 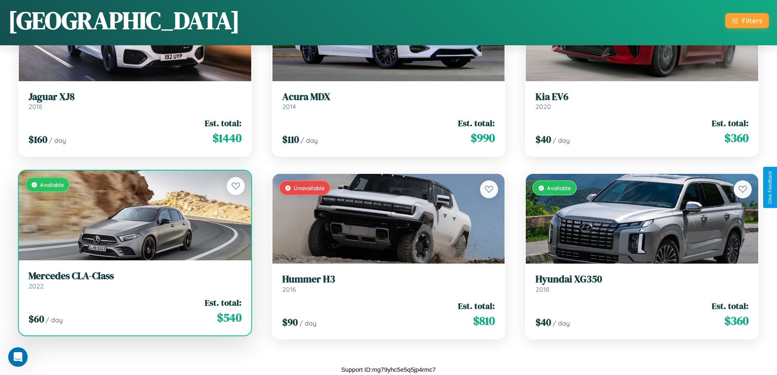 What do you see at coordinates (389, 369) in the screenshot?
I see `p: Support ID: mg79yhc5e5q5jp4rmc7` at bounding box center [389, 369].